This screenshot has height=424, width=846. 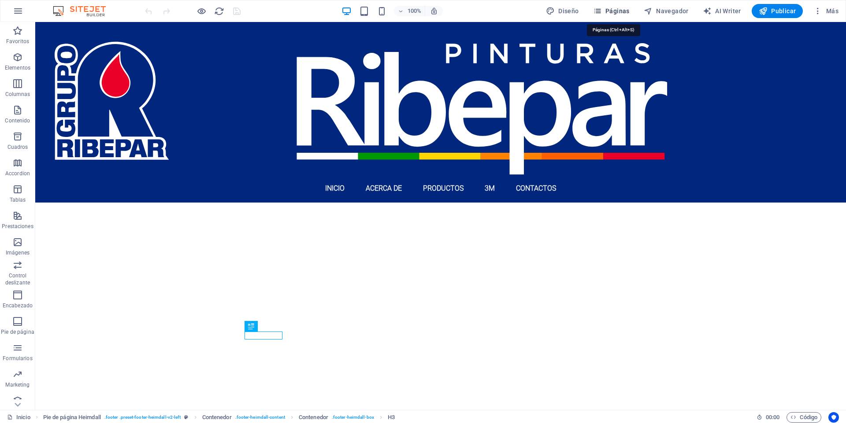 I want to click on p: Pie de página, so click(x=17, y=332).